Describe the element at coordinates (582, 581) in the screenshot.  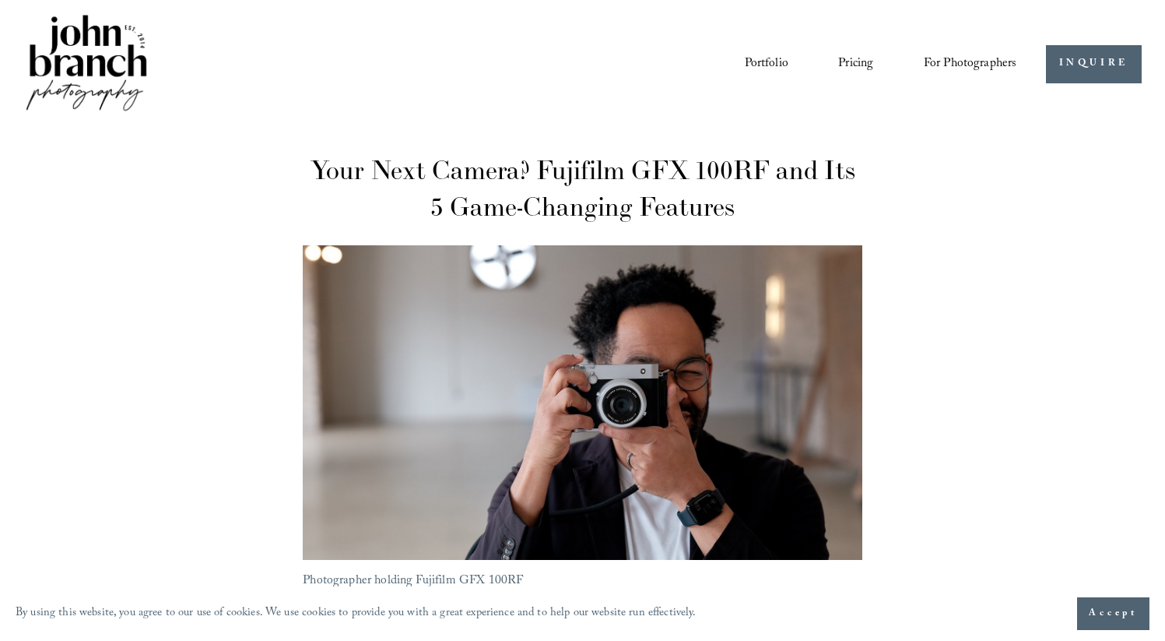
I see `p: Photographer holding Fujifilm GFX 100RF` at that location.